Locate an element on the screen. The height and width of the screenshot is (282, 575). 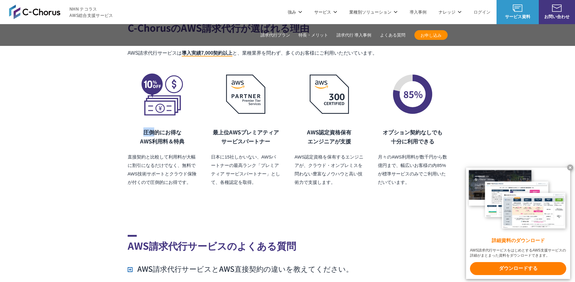
p: AWS認定資格を保有するエンジニアが、クラウド・オンプレミスを問わない豊富なノウハウと高い技術力で支援します。 is located at coordinates (329, 170).